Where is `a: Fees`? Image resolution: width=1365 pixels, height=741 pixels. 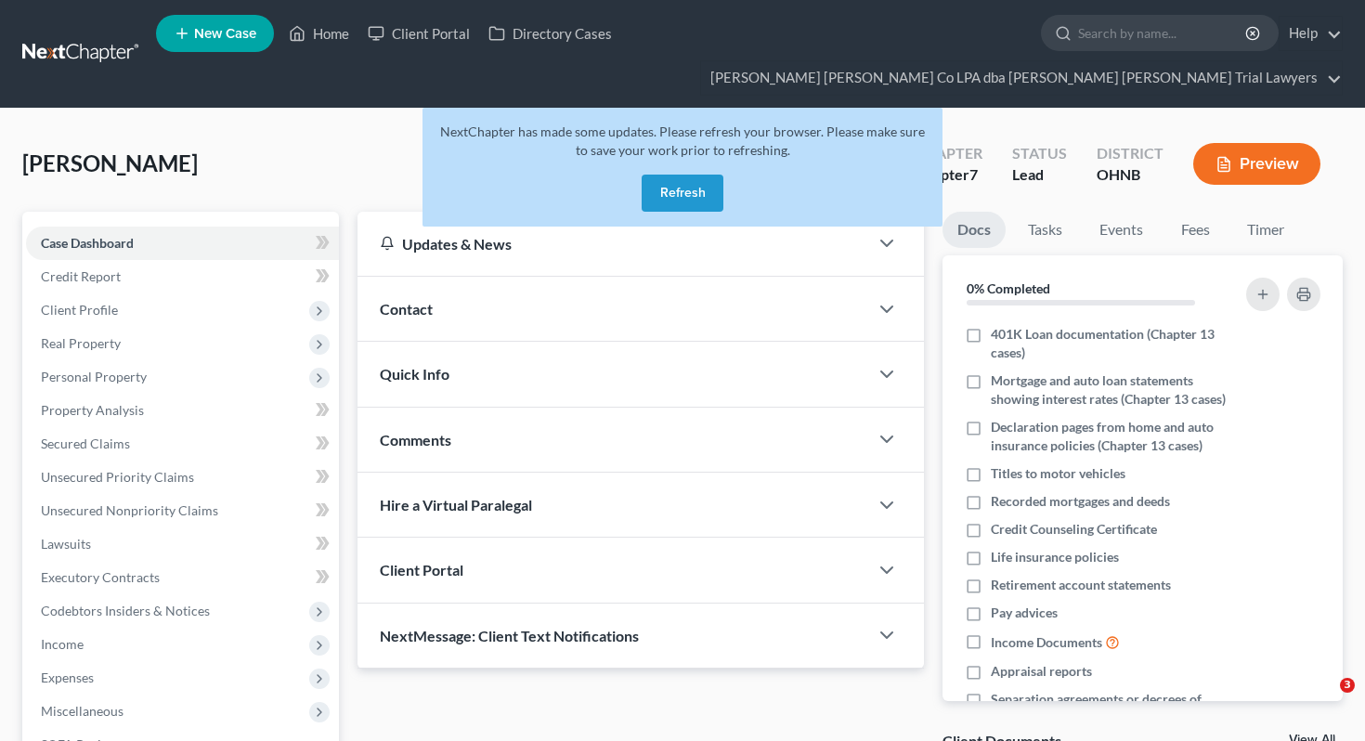
a: Fees is located at coordinates (1195, 229).